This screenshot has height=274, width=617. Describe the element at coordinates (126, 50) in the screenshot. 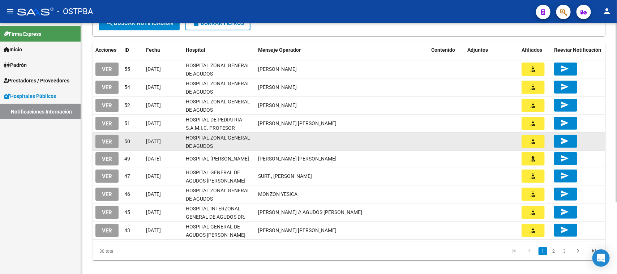

I see `span: ID` at that location.